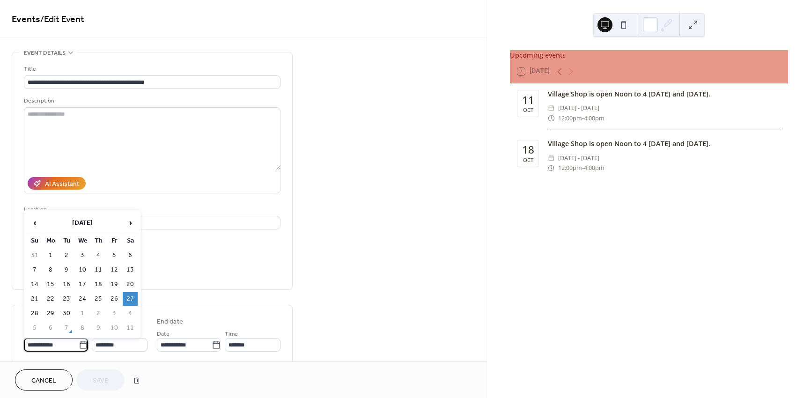  I want to click on div: Upcoming events, so click(649, 55).